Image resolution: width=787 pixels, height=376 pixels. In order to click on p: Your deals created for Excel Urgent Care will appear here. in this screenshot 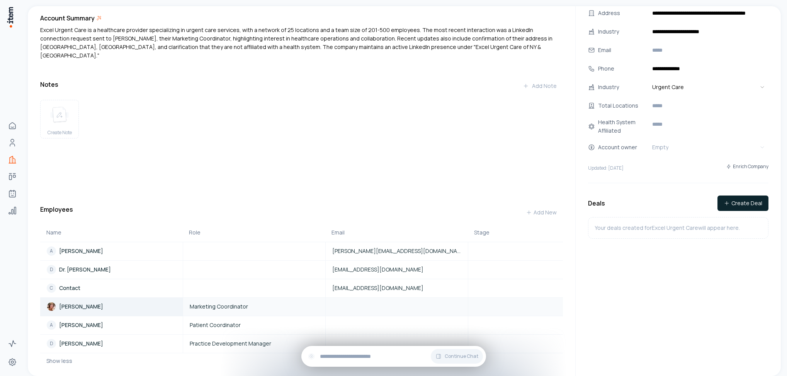, I will do `click(667, 228)`.